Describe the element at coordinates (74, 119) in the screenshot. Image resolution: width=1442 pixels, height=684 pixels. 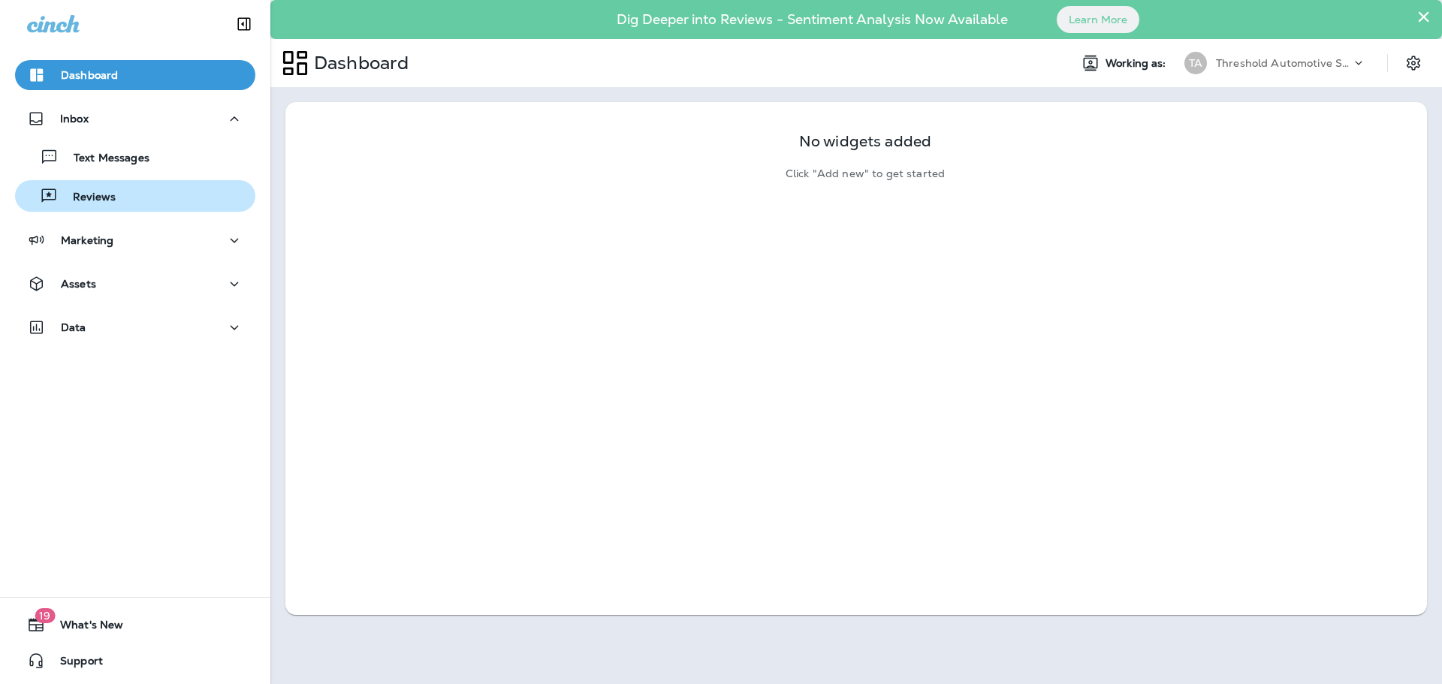
I see `p: Inbox` at that location.